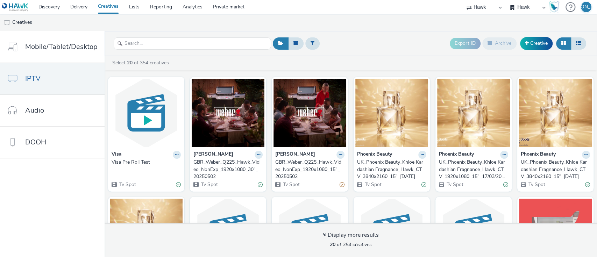 The width and height of the screenshot is (597, 257). I want to click on span: IPTV, so click(33, 78).